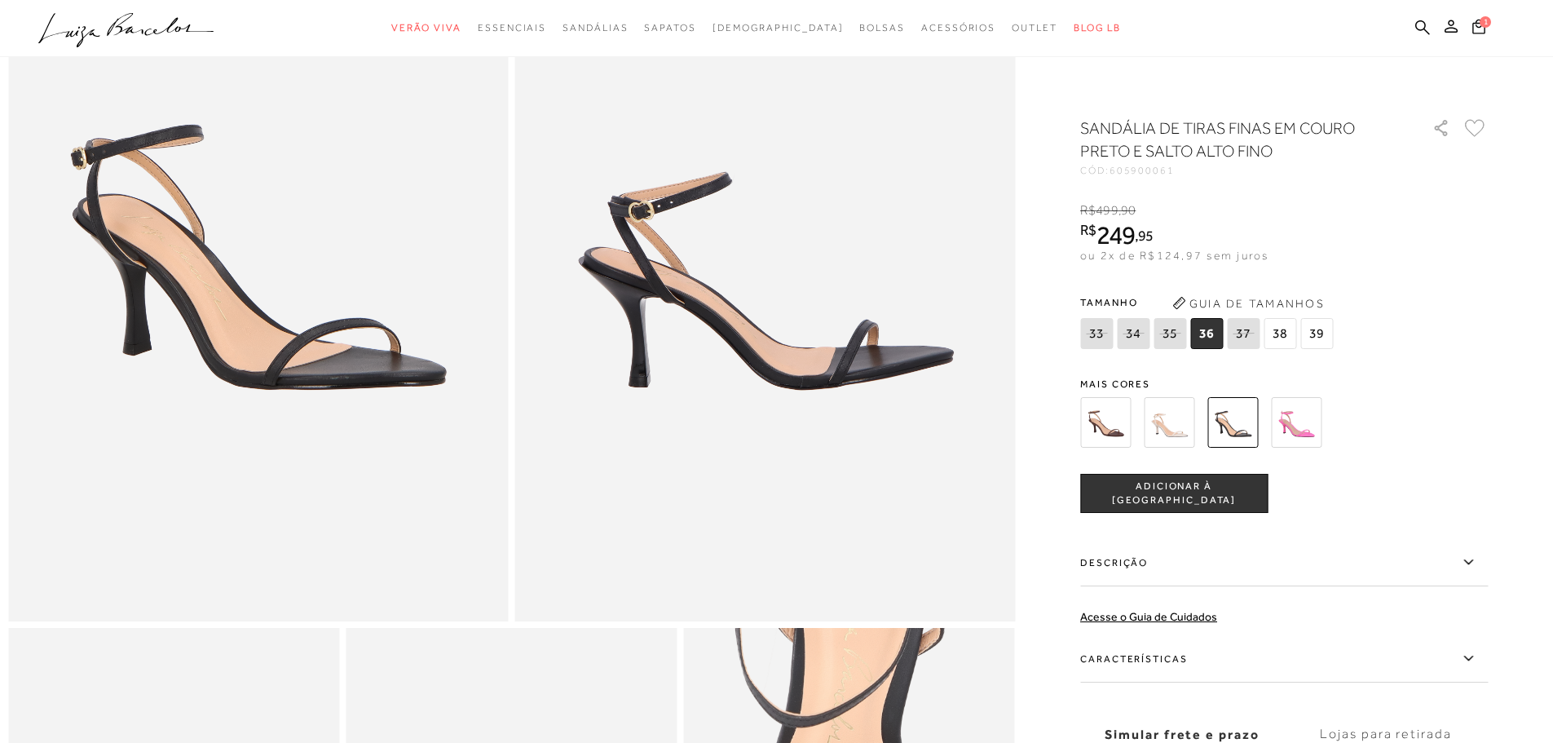  I want to click on span: Essenciais, so click(512, 28).